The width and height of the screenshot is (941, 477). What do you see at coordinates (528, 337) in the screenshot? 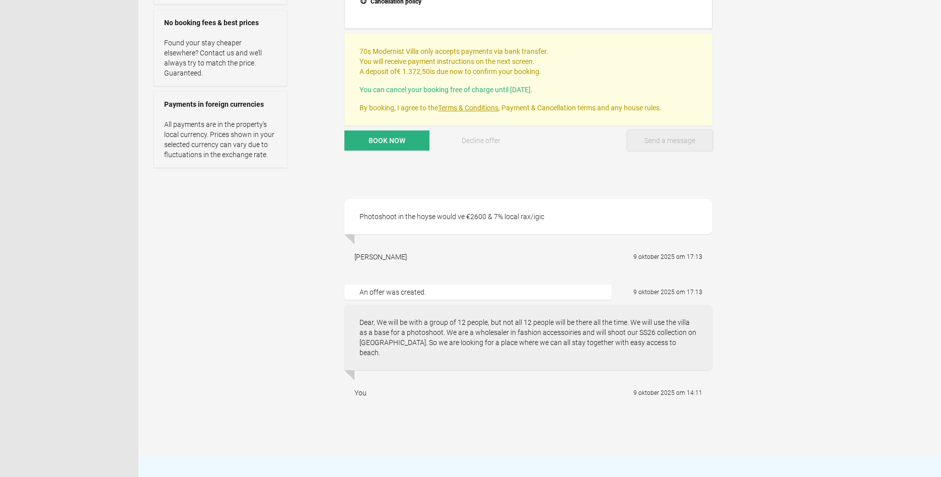
I see `div: Dear, We will be with a group of 12 people, but not all 12 people will be there all the time. We ...` at bounding box center [528, 337].